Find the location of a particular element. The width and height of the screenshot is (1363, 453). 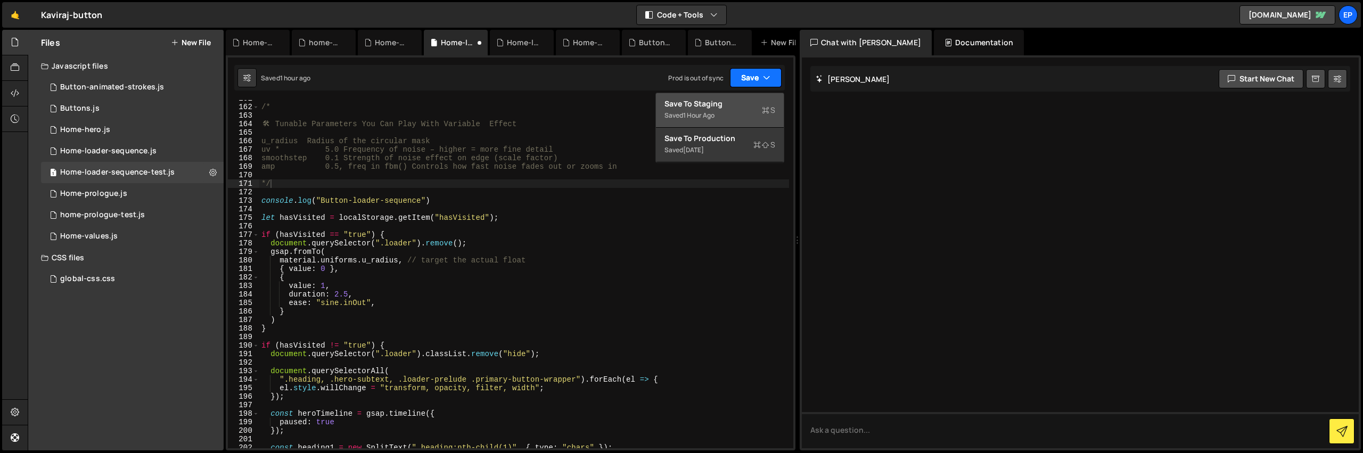

div: 16061/43249.js is located at coordinates (132, 194).